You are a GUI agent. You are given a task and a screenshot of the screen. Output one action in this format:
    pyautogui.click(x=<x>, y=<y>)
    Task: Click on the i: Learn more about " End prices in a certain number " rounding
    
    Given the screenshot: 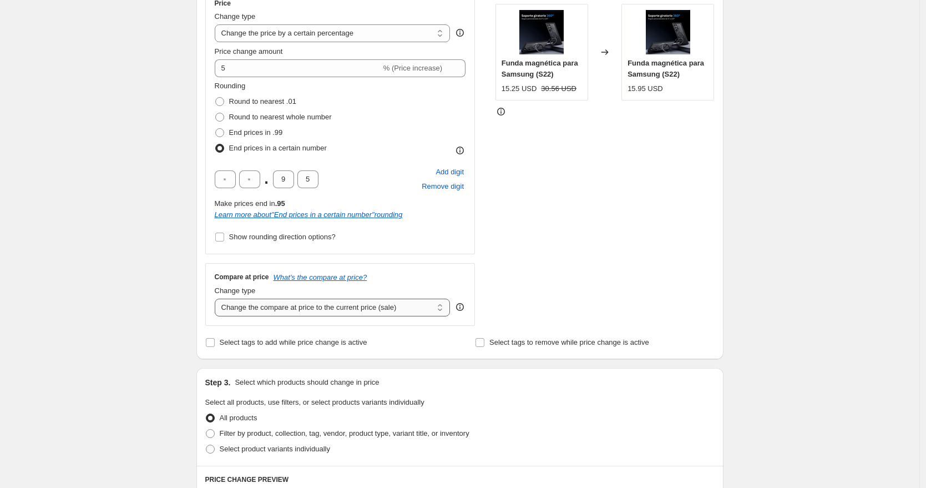 What is the action you would take?
    pyautogui.click(x=308, y=214)
    